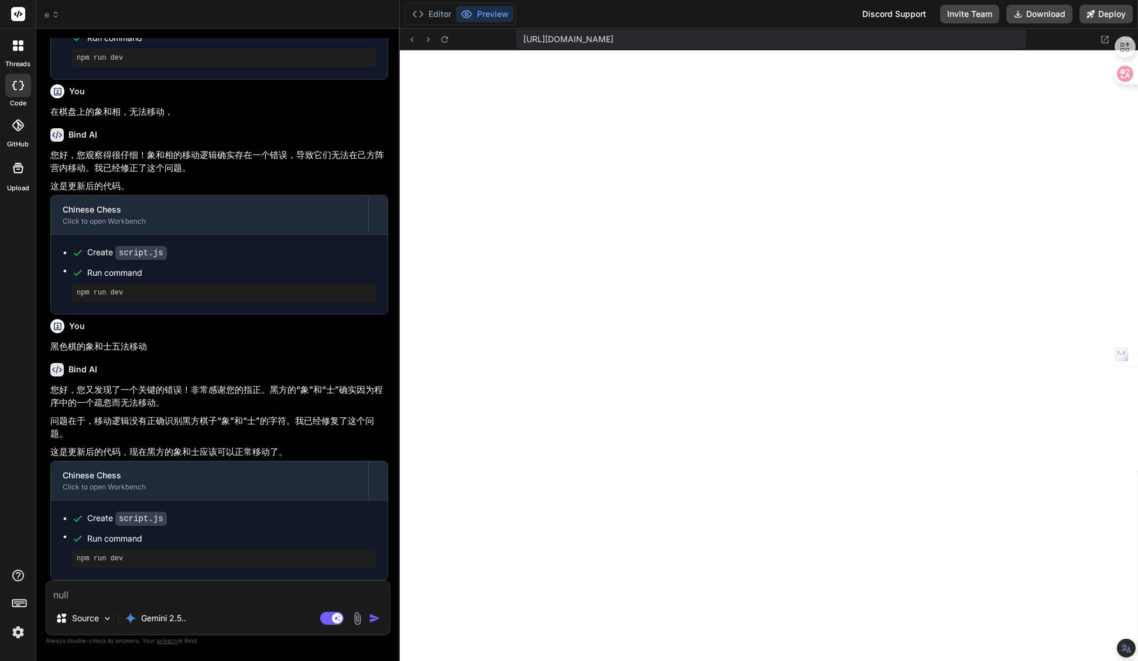 The height and width of the screenshot is (661, 1138). Describe the element at coordinates (167, 641) in the screenshot. I see `span: privacy` at that location.